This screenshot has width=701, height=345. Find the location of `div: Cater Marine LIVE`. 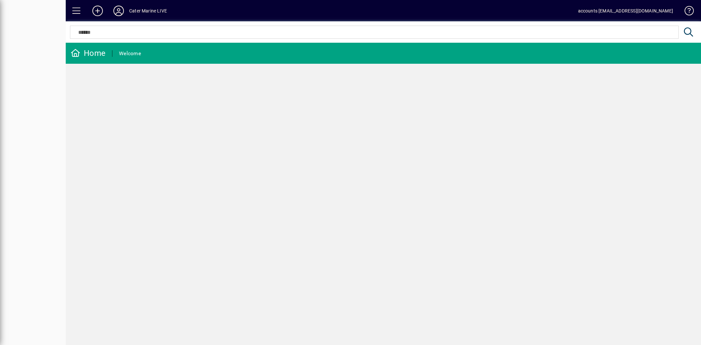

div: Cater Marine LIVE is located at coordinates (148, 11).